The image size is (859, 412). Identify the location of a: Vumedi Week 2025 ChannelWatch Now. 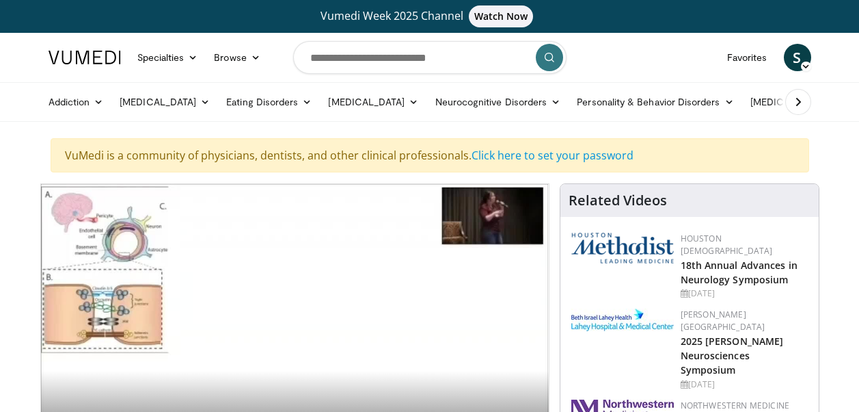
(430, 16).